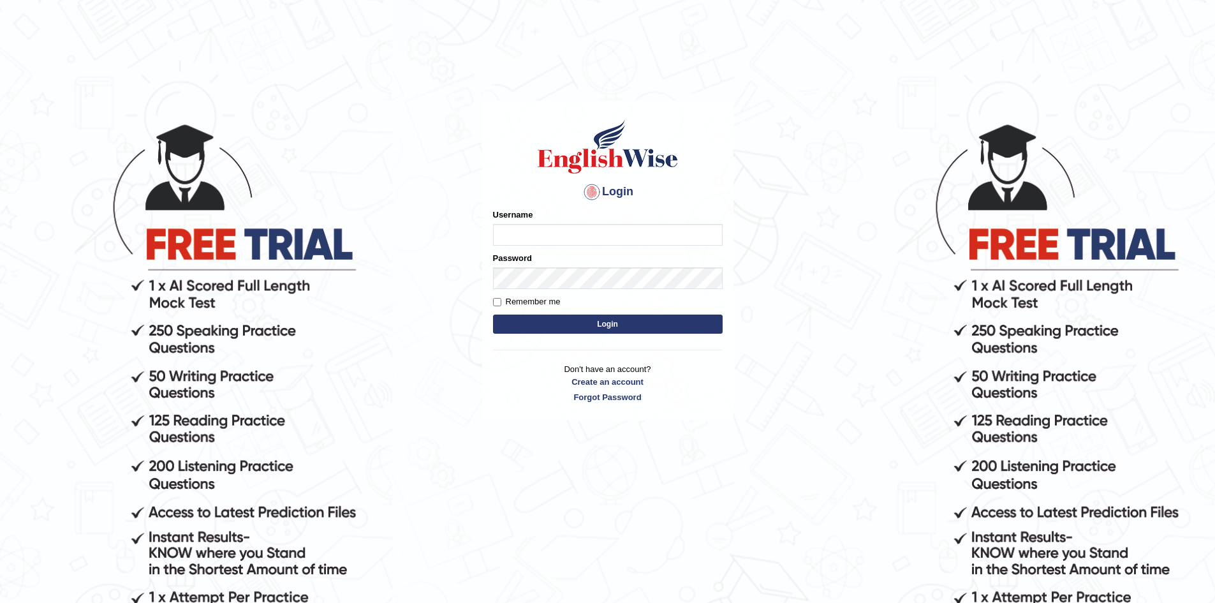  I want to click on p: Don't have an account?, so click(608, 383).